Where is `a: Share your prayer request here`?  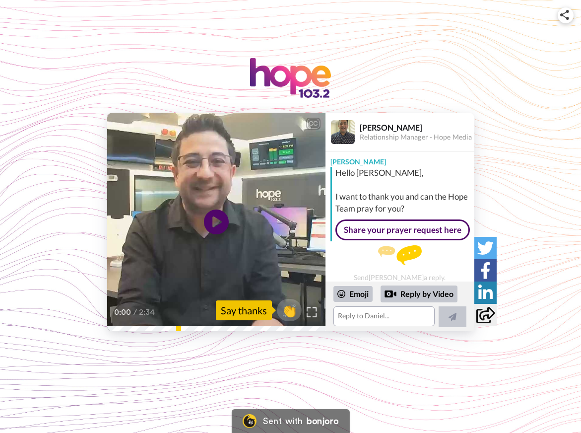 a: Share your prayer request here is located at coordinates (403, 230).